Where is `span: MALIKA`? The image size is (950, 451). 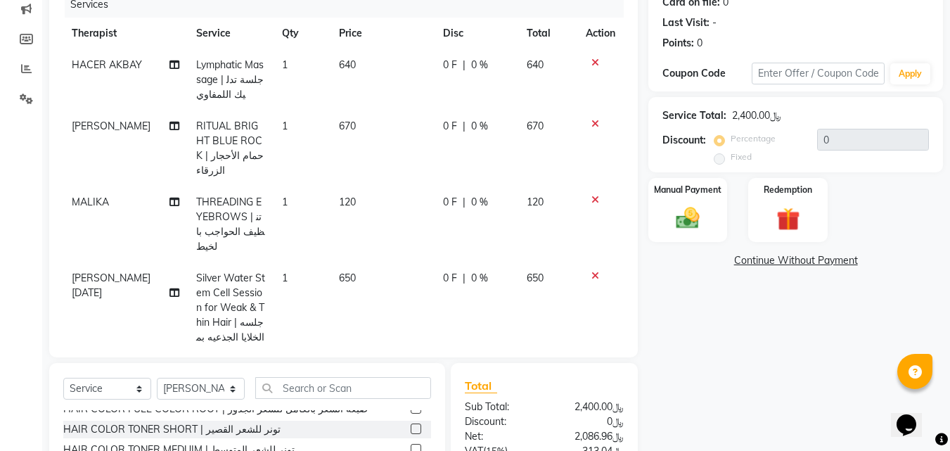
span: MALIKA is located at coordinates (90, 202).